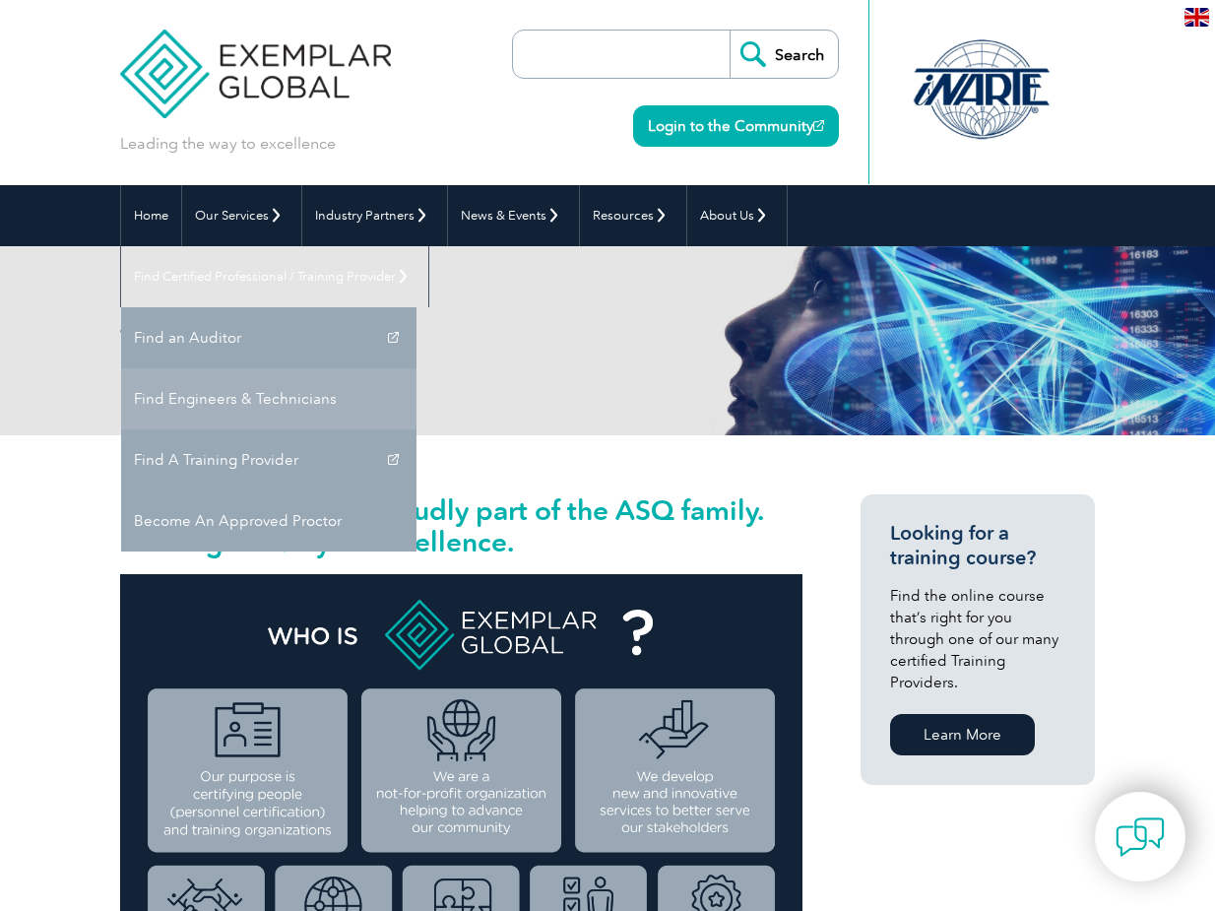 The image size is (1215, 911). Describe the element at coordinates (269, 399) in the screenshot. I see `a: Find Engineers & Technicians` at that location.